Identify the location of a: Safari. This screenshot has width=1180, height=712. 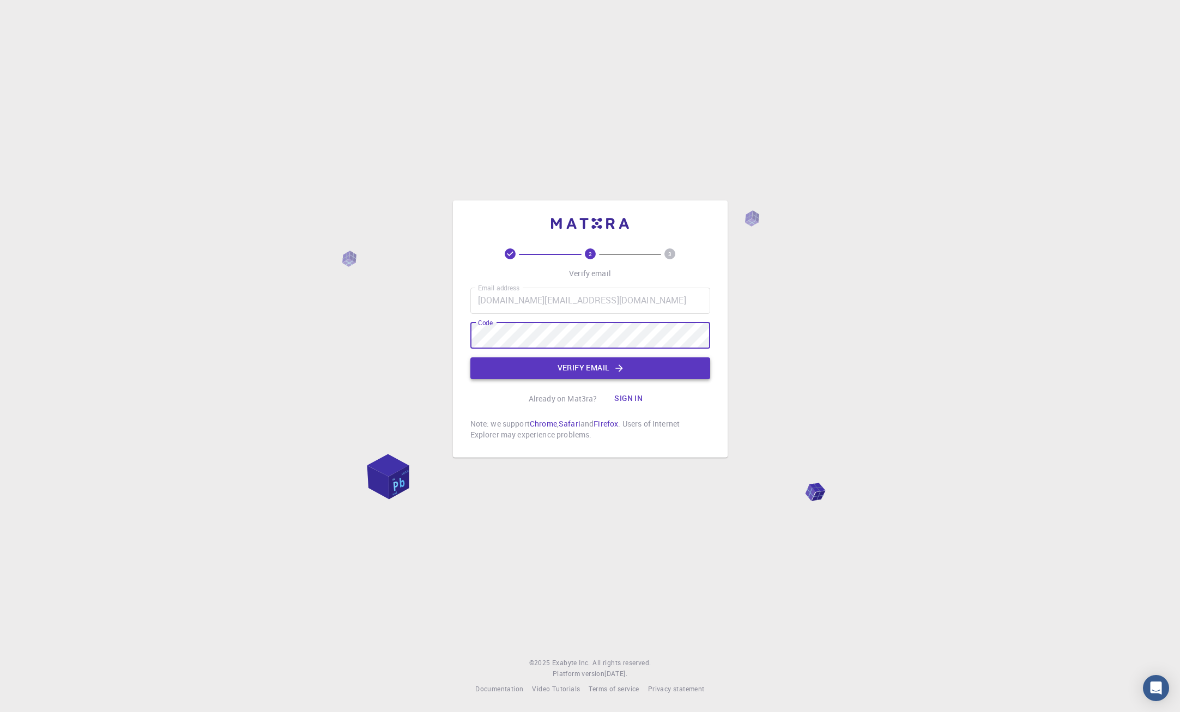
(569, 423).